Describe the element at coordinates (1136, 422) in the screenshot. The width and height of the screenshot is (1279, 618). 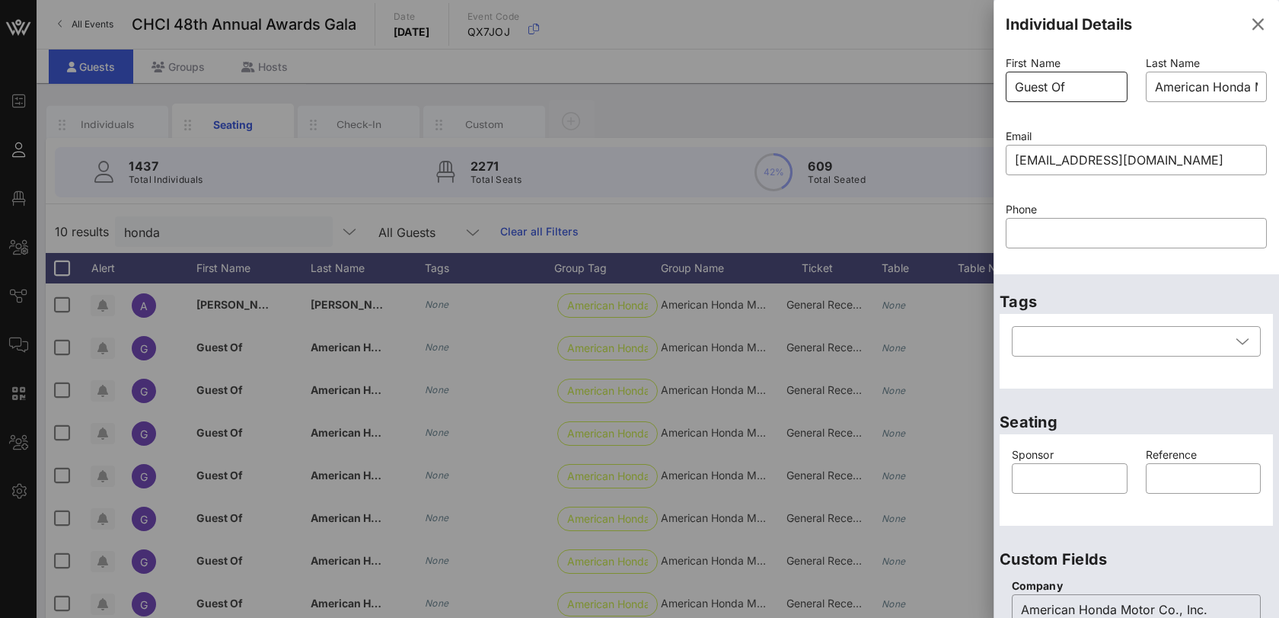
I see `p: Seating` at that location.